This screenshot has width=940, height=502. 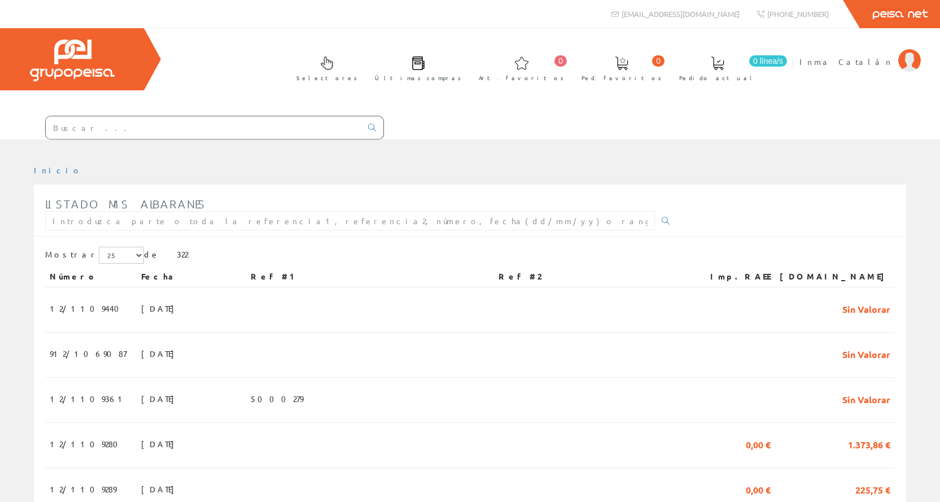 I want to click on span: Selectores, so click(x=327, y=78).